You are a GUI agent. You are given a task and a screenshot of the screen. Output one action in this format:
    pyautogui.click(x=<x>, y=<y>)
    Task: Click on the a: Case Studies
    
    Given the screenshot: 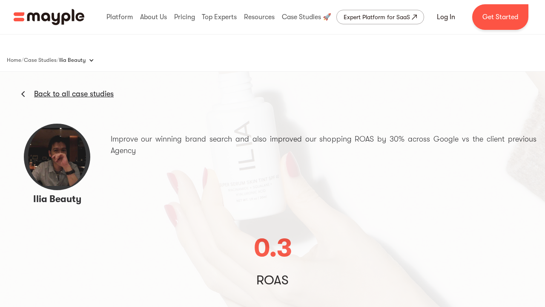 What is the action you would take?
    pyautogui.click(x=40, y=60)
    